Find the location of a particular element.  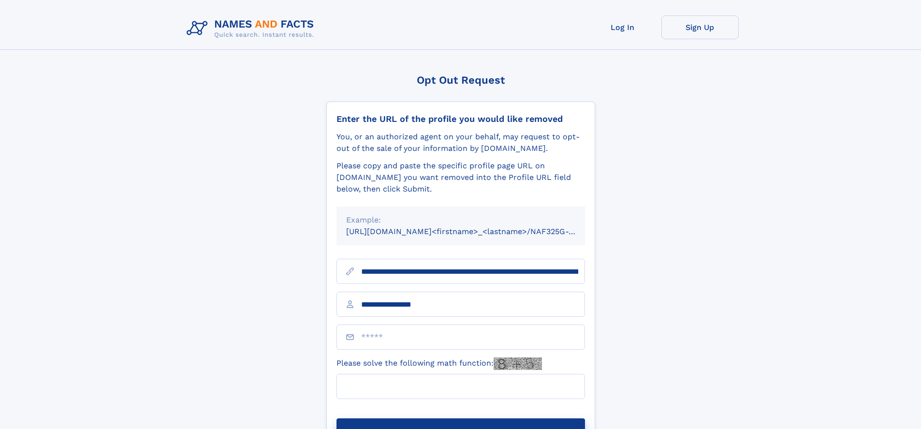

div: Enter the URL of the profile you would like removed is located at coordinates (461, 119).